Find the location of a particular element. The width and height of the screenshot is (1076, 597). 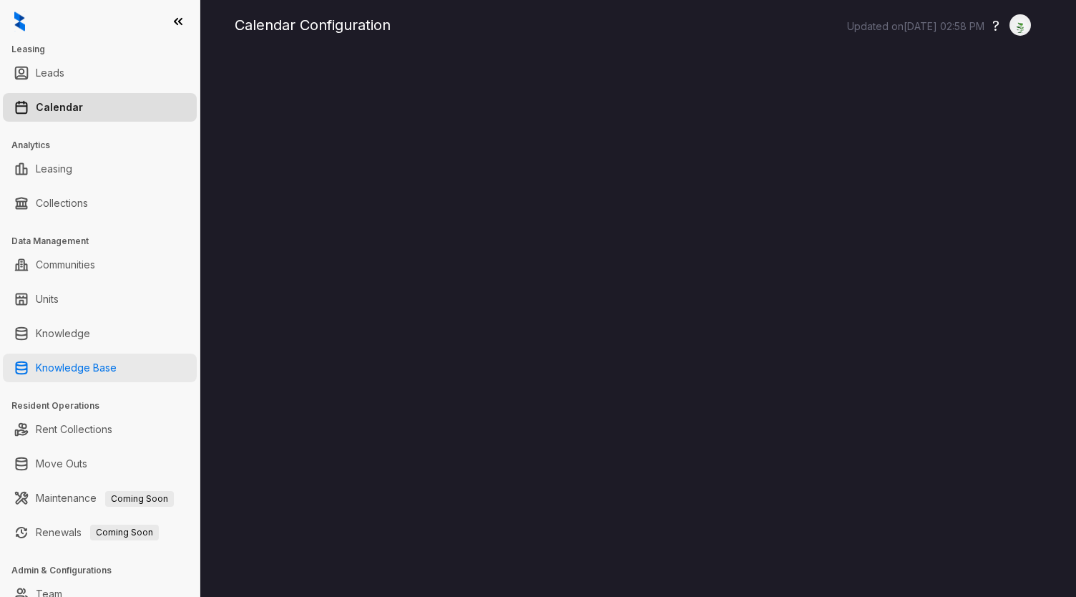

a: RenewalsComing Soon is located at coordinates (97, 532).